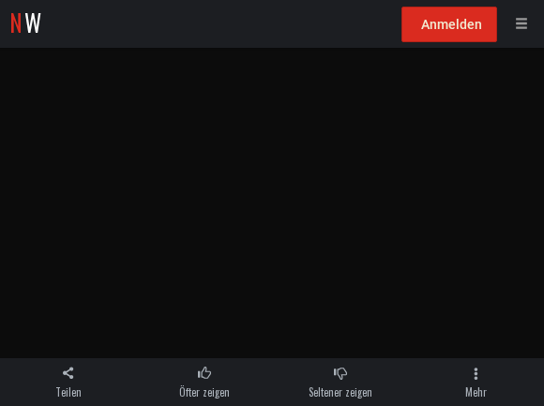  I want to click on span: W, so click(33, 22).